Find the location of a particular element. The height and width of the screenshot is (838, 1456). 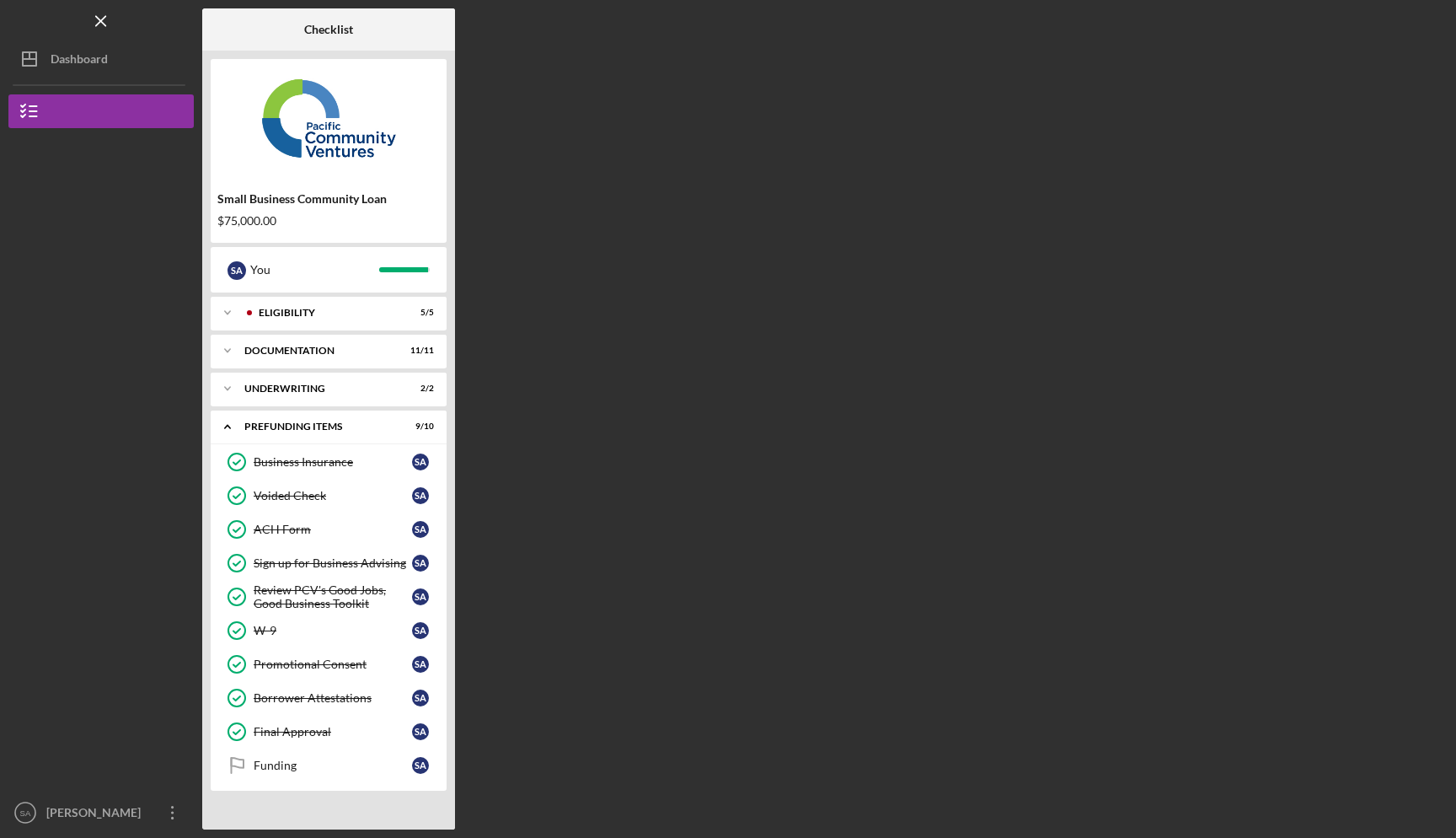

div: You is located at coordinates (314, 269).